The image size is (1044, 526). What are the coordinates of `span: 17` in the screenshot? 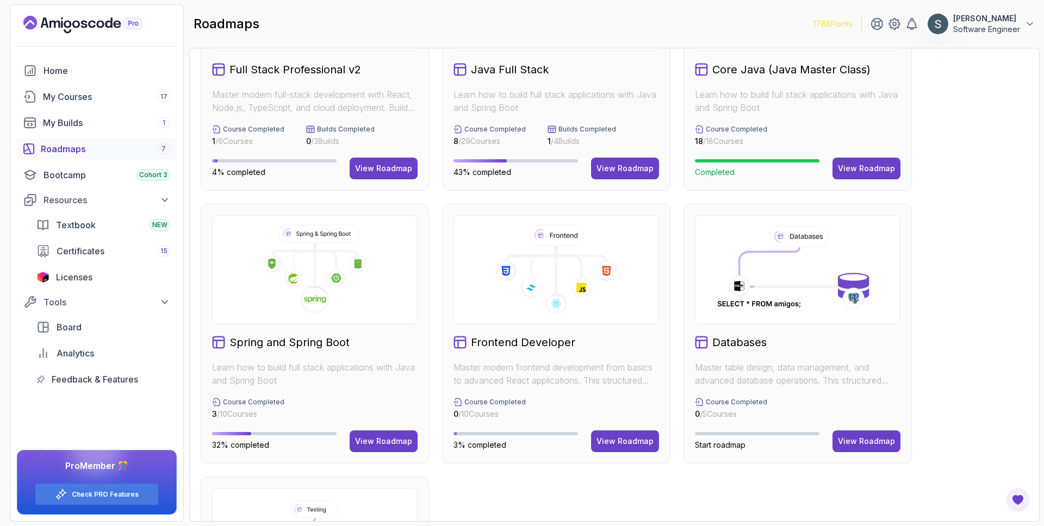 It's located at (164, 97).